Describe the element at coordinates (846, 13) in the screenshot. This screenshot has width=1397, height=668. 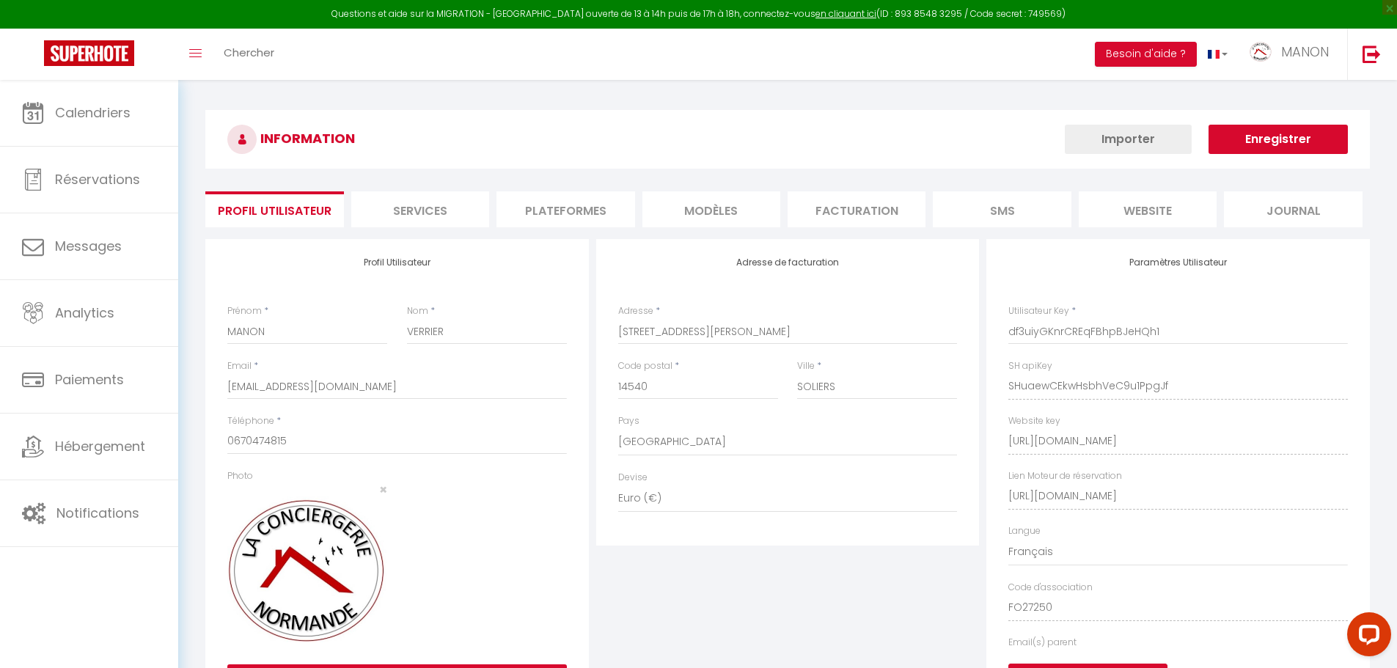
I see `a: en cliquant ici` at that location.